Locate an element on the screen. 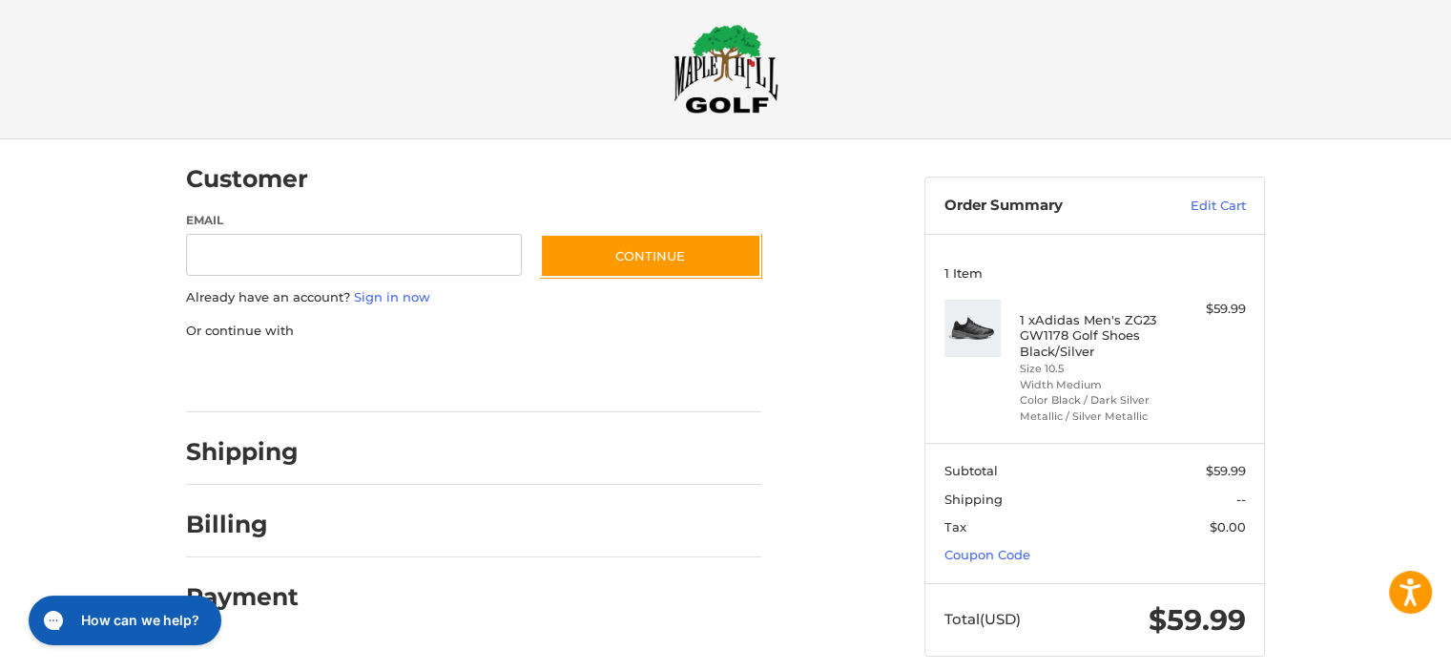 This screenshot has width=1451, height=671. h3: Order Summary is located at coordinates (1046, 206).